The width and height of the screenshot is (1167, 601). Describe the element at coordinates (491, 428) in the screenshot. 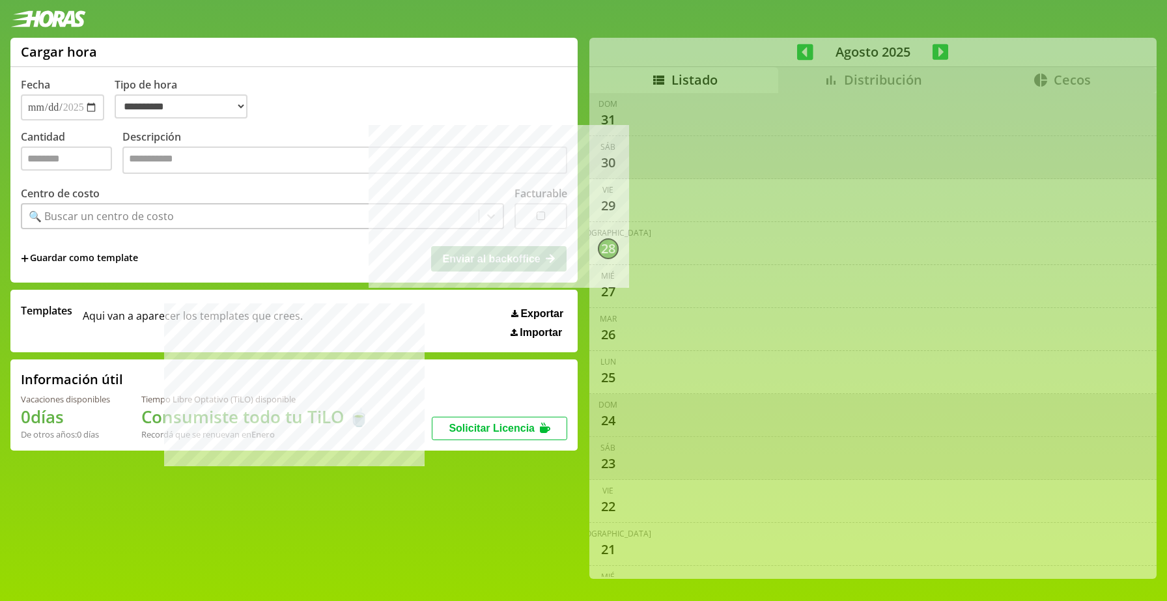

I see `span: Solicitar Licencia` at that location.